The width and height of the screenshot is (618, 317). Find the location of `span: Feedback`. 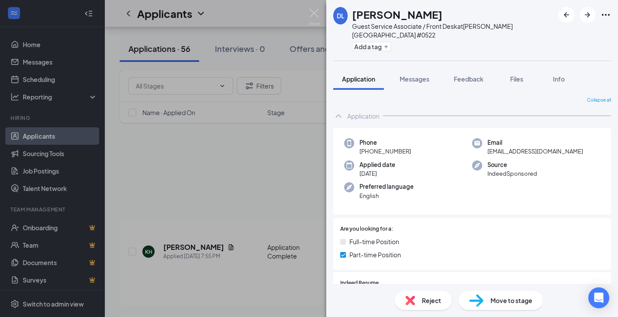

span: Feedback is located at coordinates (468, 79).